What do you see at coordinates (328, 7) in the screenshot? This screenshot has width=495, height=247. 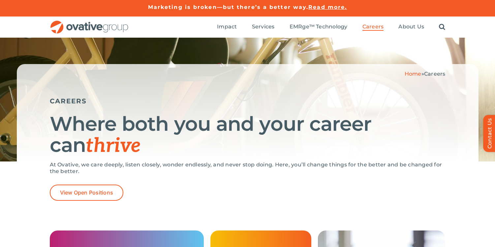 I see `span: Read more.` at bounding box center [328, 7].